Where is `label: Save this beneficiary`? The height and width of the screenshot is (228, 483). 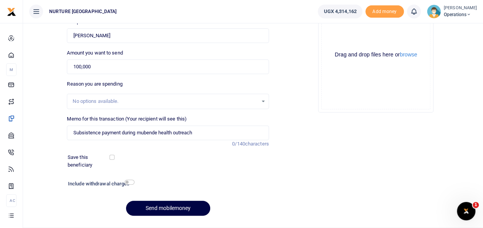 label: Save this beneficiary is located at coordinates (89, 161).